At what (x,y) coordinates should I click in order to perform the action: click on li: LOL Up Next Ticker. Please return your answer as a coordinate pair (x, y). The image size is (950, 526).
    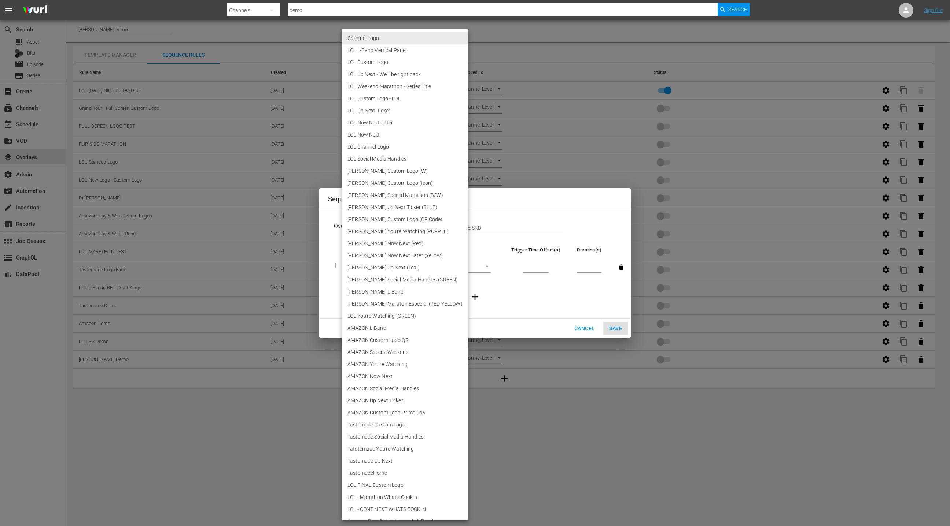
    Looking at the image, I should click on (405, 111).